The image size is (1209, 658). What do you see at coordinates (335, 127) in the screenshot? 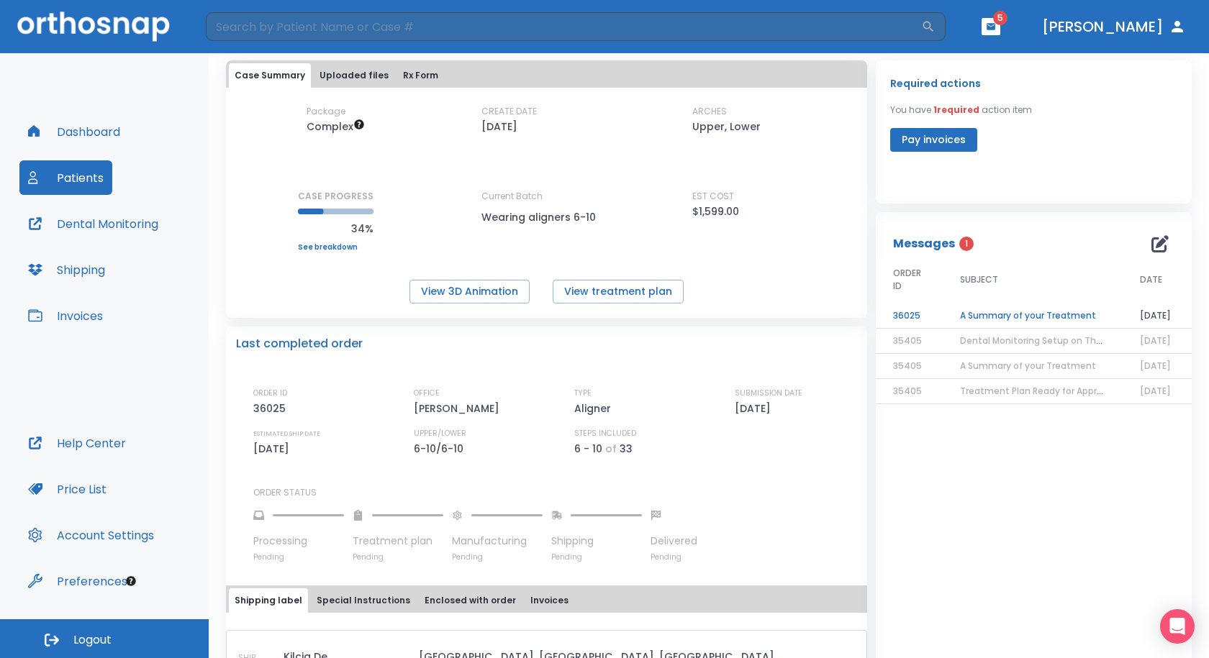
I see `span: Up to 50 Steps (100 aligners)` at bounding box center [335, 127].